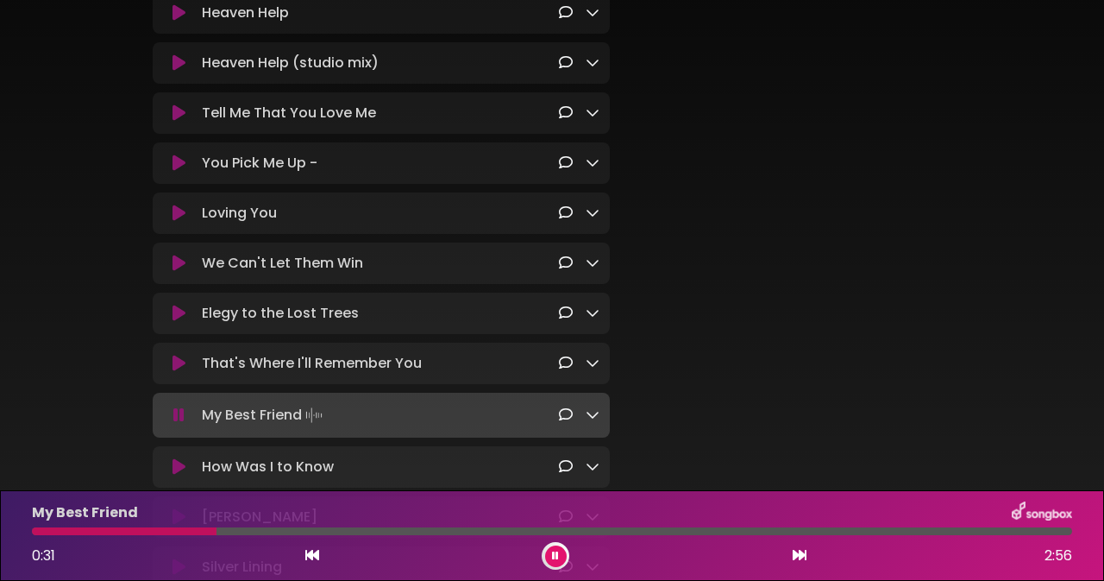  I want to click on p: Elegy to the Lost Trees, so click(280, 313).